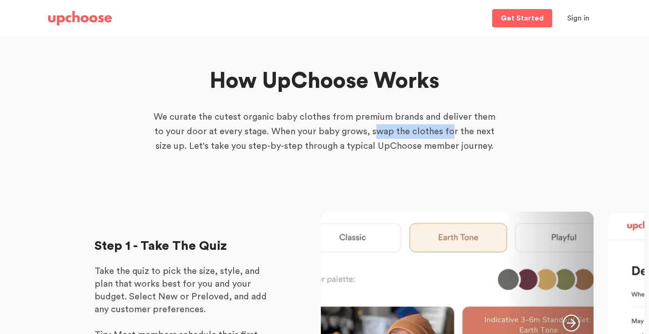  I want to click on a: UpChoose, so click(80, 18).